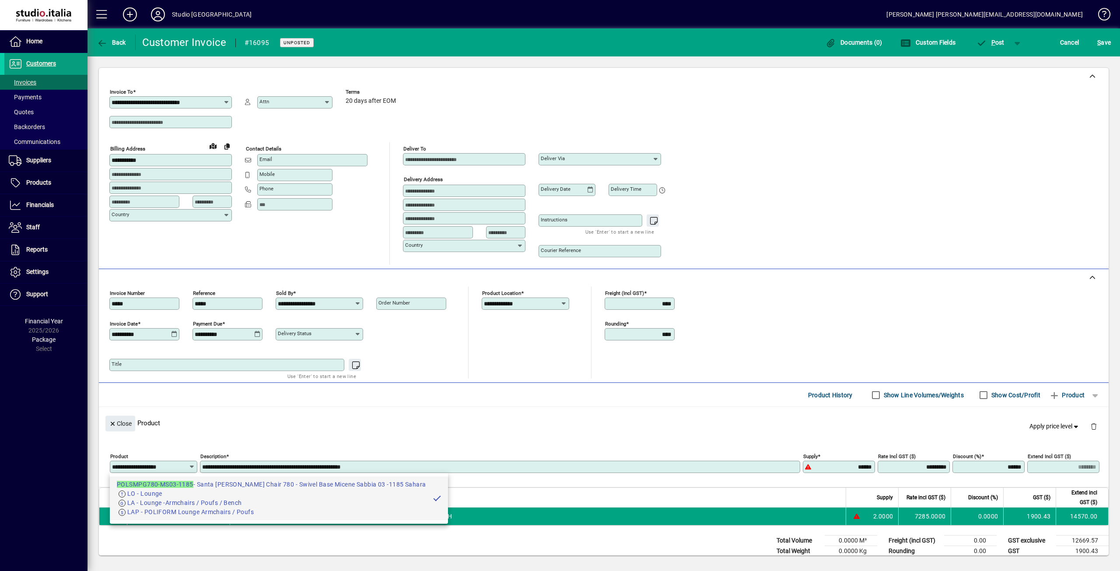 This screenshot has width=1120, height=571. What do you see at coordinates (120, 424) in the screenshot?
I see `span: Close` at bounding box center [120, 424].